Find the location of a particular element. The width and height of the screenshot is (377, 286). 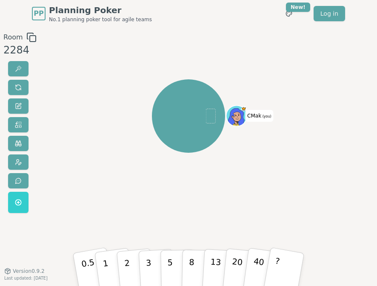

button: Get a named room is located at coordinates (18, 203).